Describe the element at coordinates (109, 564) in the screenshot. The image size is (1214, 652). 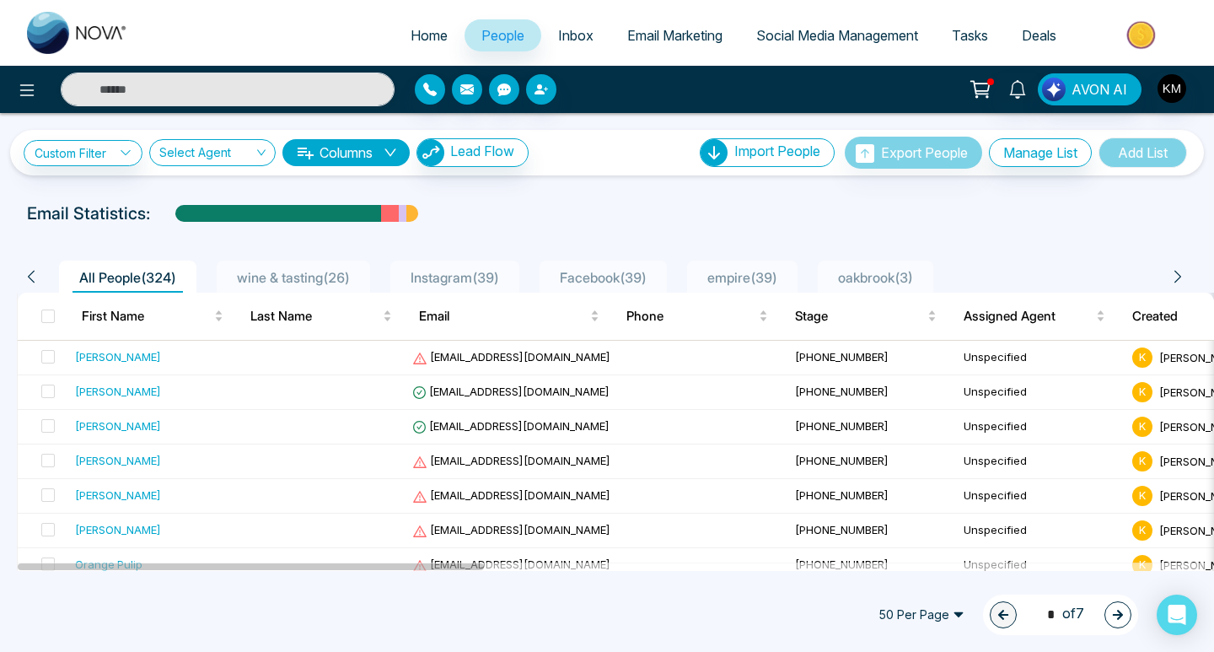
I see `div: Orange Pulip` at that location.